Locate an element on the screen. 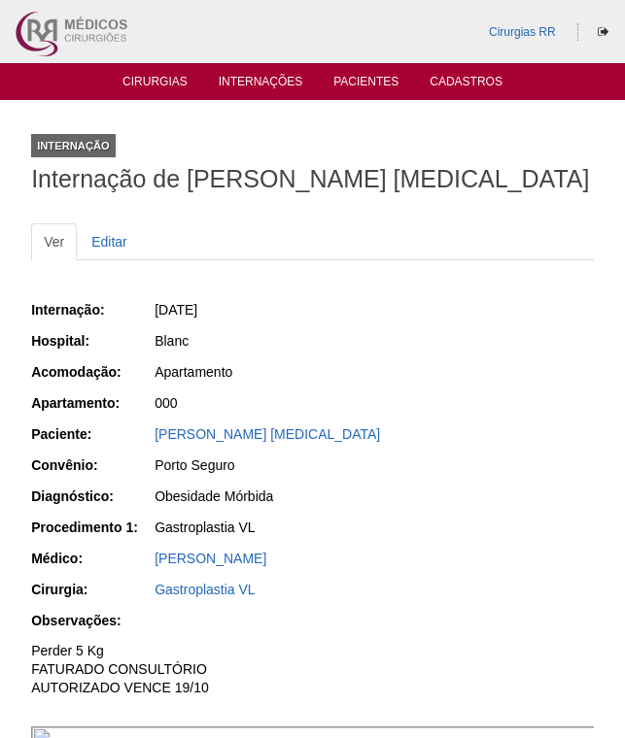 The height and width of the screenshot is (738, 625). div: Diagnóstico: is located at coordinates (91, 496).